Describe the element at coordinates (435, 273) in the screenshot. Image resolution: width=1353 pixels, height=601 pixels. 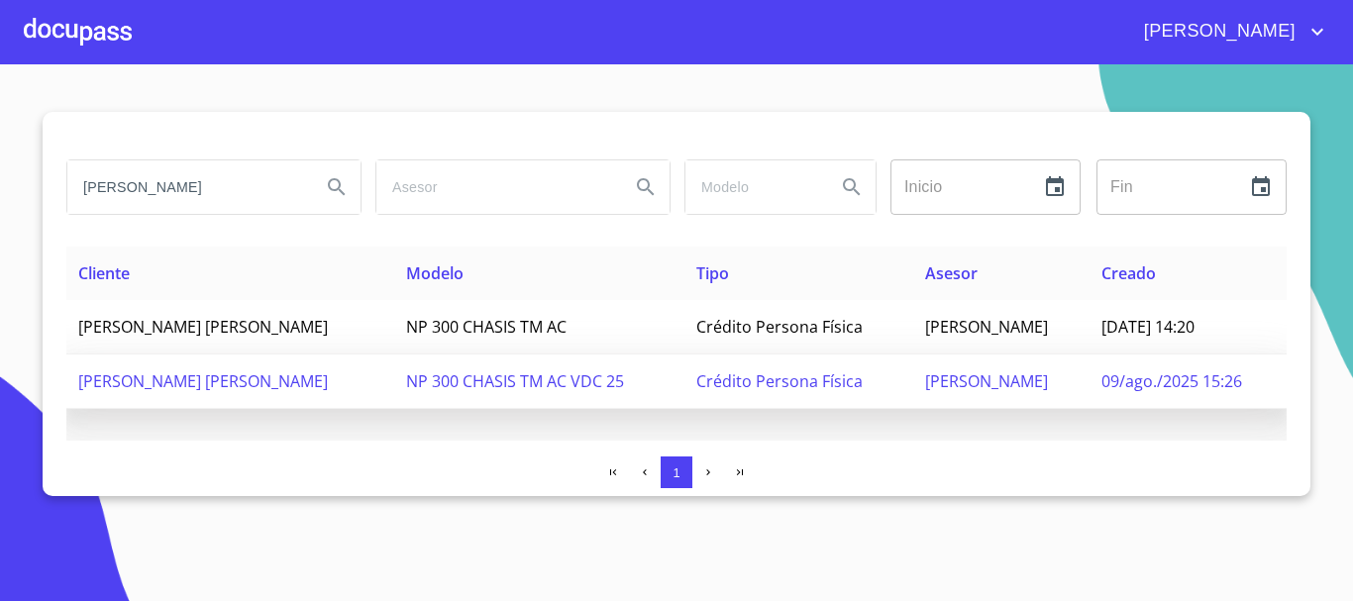
I see `span: Modelo` at that location.